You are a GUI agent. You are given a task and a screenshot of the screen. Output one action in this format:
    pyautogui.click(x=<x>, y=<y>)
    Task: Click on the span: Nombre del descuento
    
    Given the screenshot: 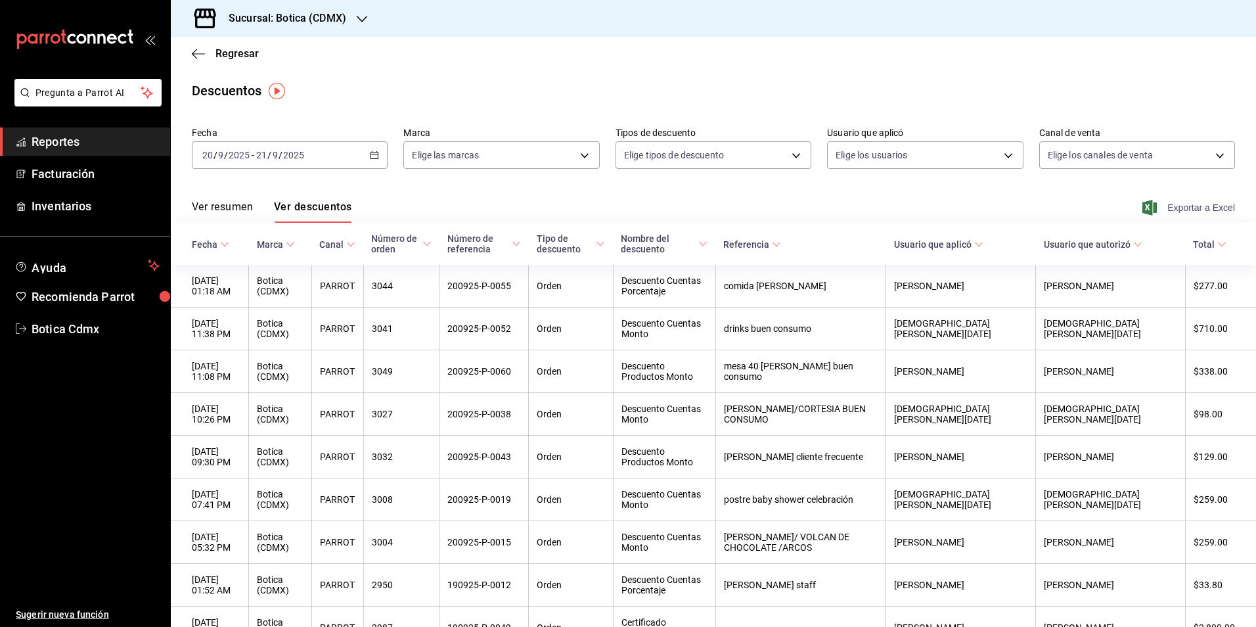 What is the action you would take?
    pyautogui.click(x=664, y=244)
    